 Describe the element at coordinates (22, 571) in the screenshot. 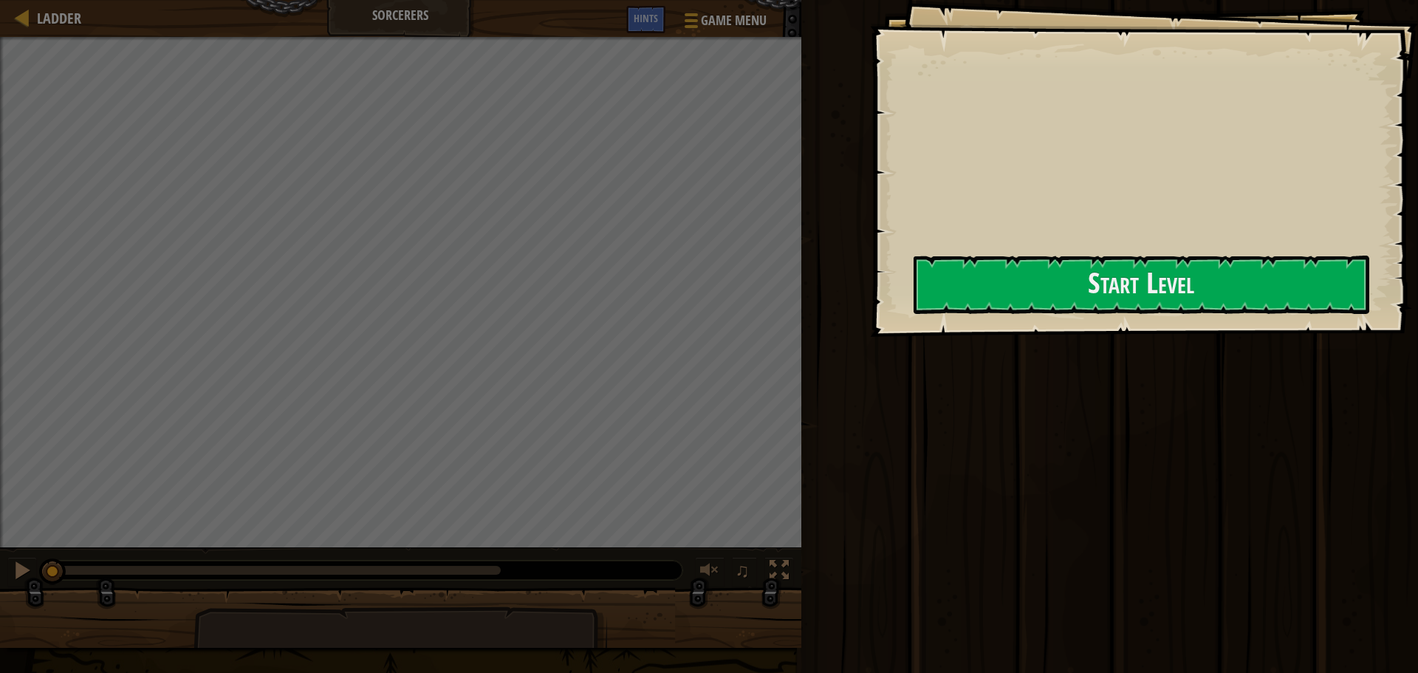

I see `button: Ctrl + P: Pause` at that location.